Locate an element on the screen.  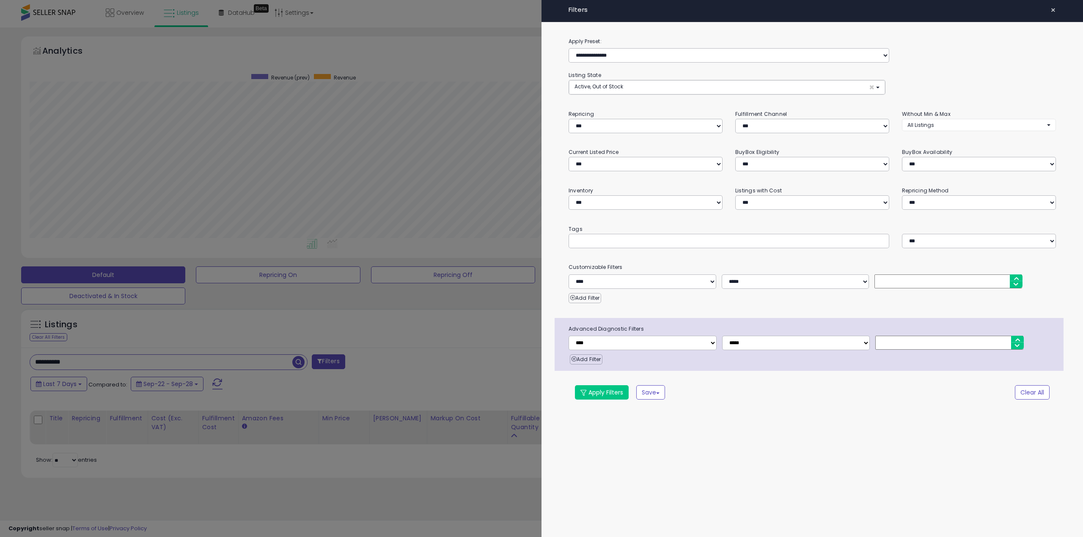
small: Inventory is located at coordinates (581, 190).